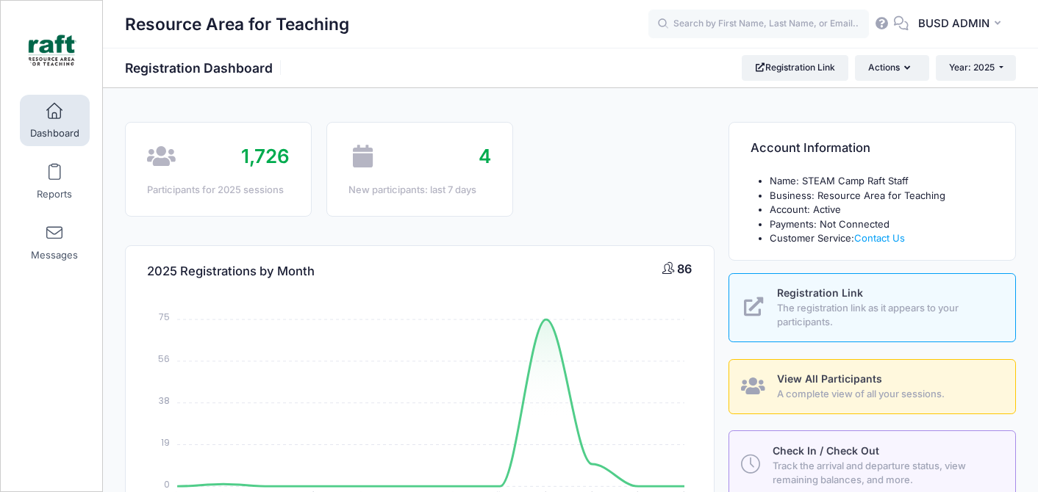 Image resolution: width=1038 pixels, height=492 pixels. What do you see at coordinates (54, 133) in the screenshot?
I see `span: Dashboard` at bounding box center [54, 133].